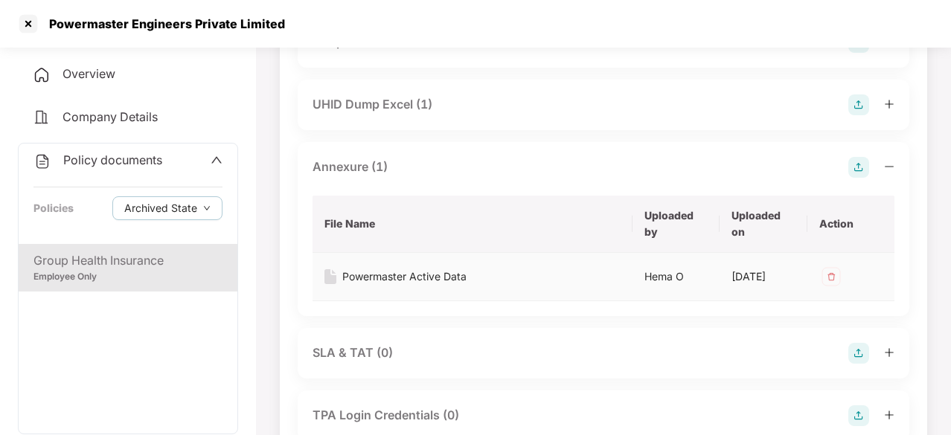  Describe the element at coordinates (850, 224) in the screenshot. I see `th: Action` at that location.